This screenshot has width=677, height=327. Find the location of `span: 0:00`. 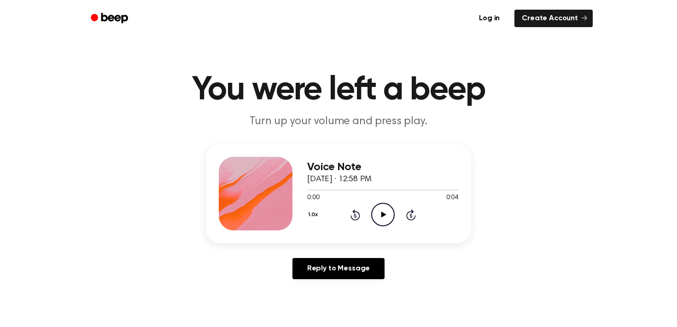

span: 0:00 is located at coordinates (313, 198).